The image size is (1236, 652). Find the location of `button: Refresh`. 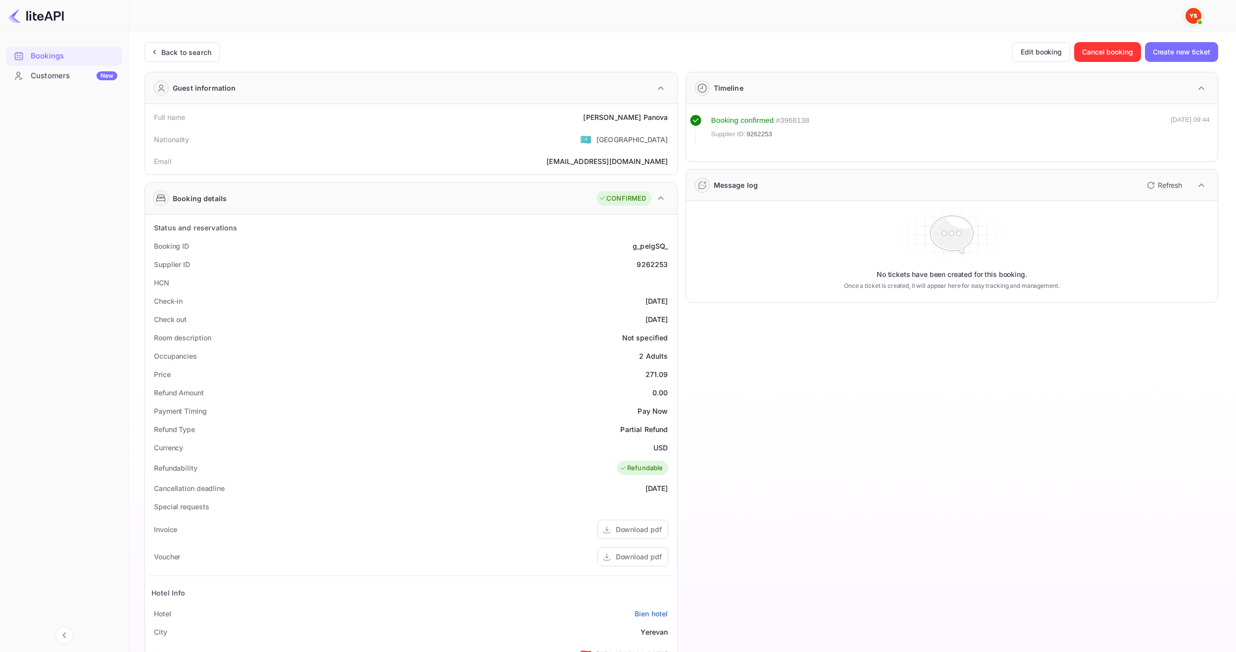

button: Refresh is located at coordinates (1164, 185).